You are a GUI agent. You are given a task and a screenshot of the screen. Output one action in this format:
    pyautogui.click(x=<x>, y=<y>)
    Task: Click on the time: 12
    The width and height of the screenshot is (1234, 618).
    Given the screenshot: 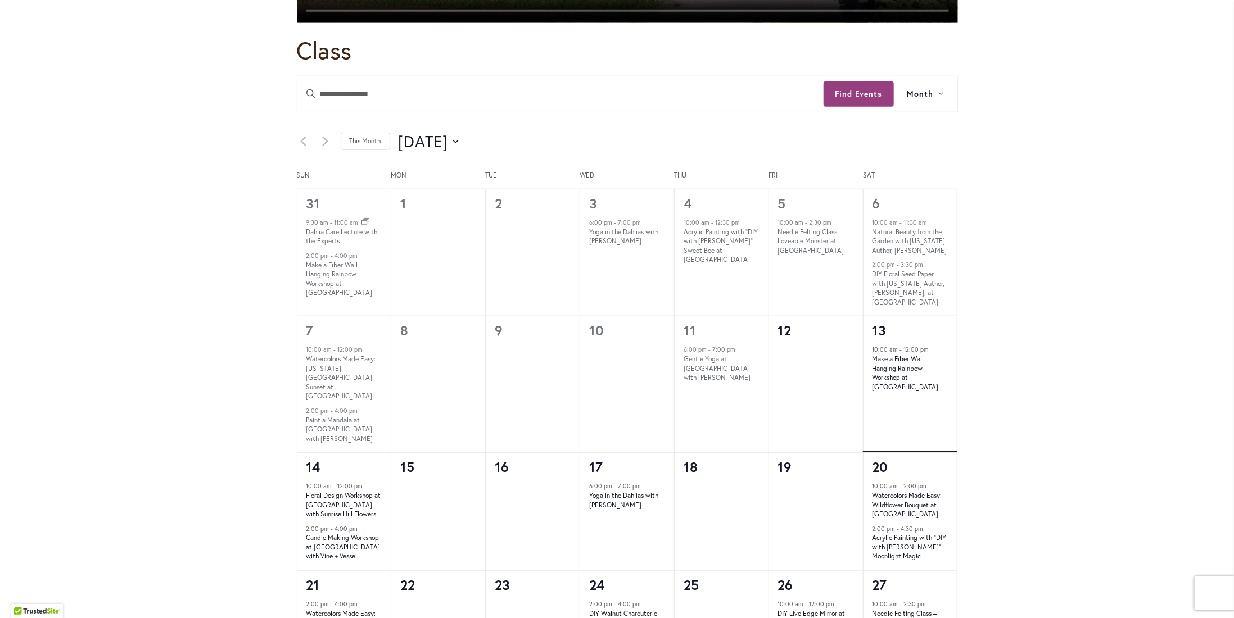 What is the action you would take?
    pyautogui.click(x=785, y=331)
    